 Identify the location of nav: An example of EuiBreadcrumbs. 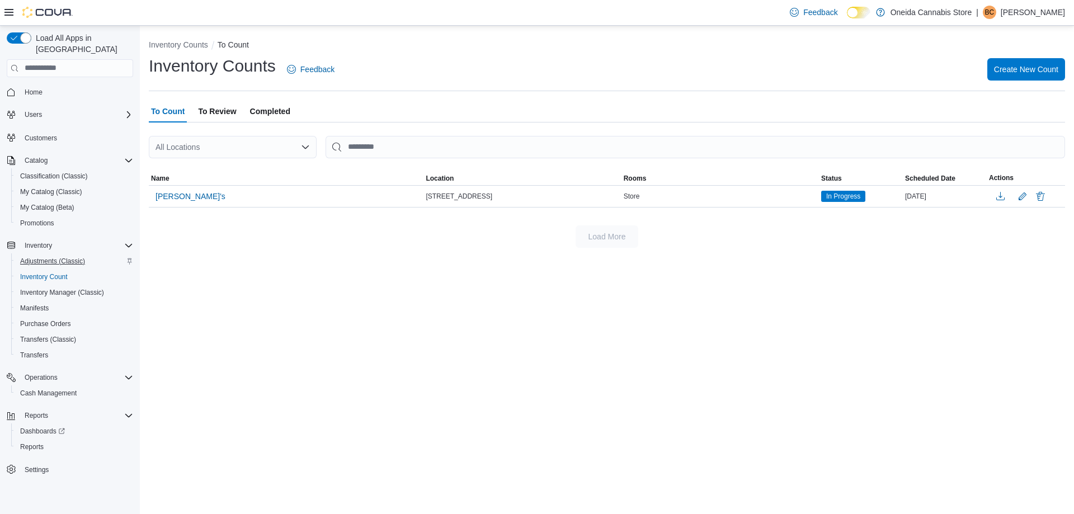
(607, 46).